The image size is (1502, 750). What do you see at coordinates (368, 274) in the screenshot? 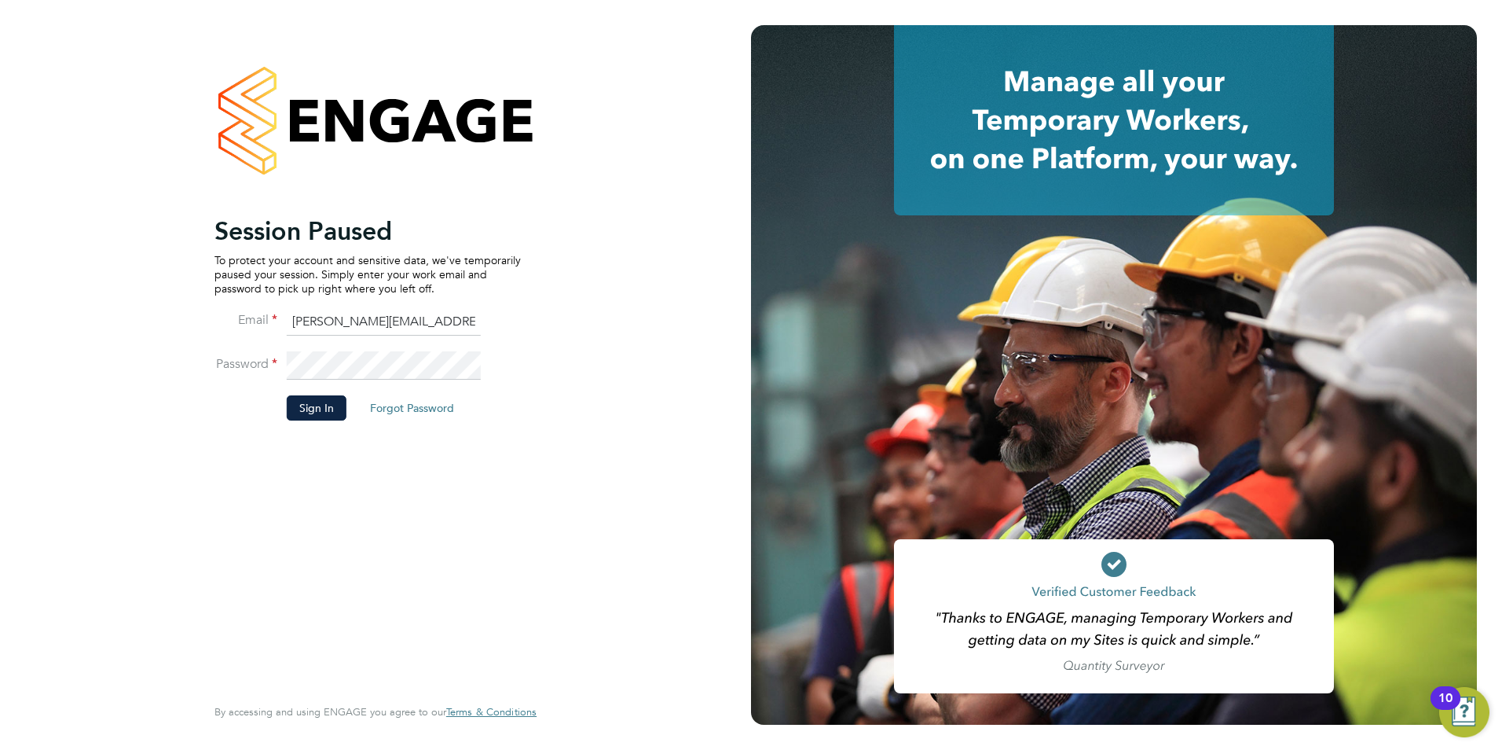
I see `p: To protect your account and sensitive data, we've temporarily paused your session. Simply enter y...` at bounding box center [368, 274].